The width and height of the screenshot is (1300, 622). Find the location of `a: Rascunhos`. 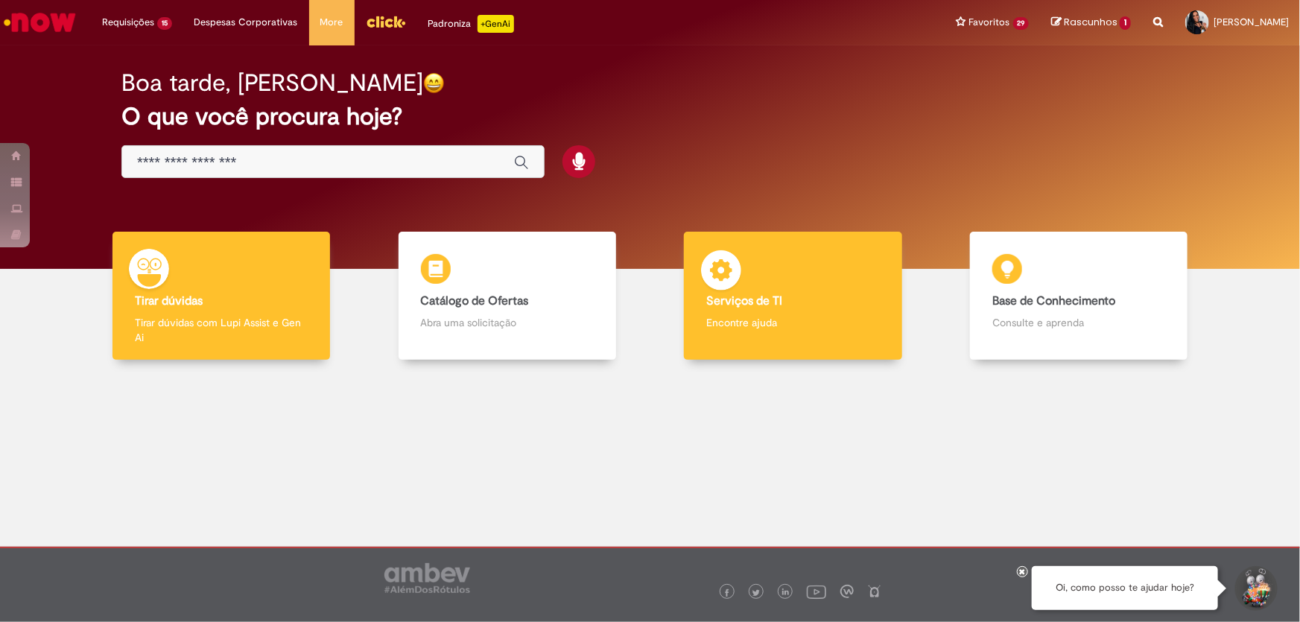

a: Rascunhos is located at coordinates (1091, 22).